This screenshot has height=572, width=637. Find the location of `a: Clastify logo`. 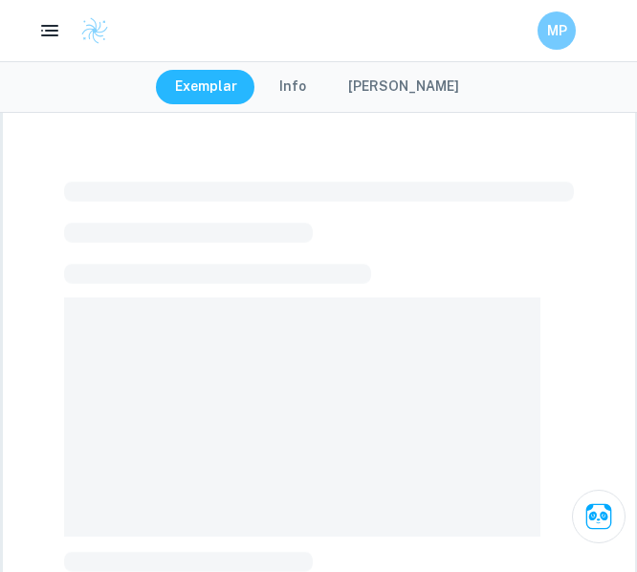

a: Clastify logo is located at coordinates (89, 31).